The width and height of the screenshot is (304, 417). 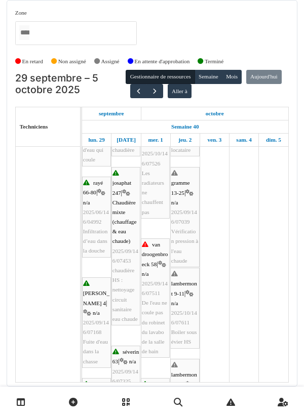 What do you see at coordinates (184, 217) in the screenshot?
I see `span: 2025/09/146/07039` at bounding box center [184, 217].